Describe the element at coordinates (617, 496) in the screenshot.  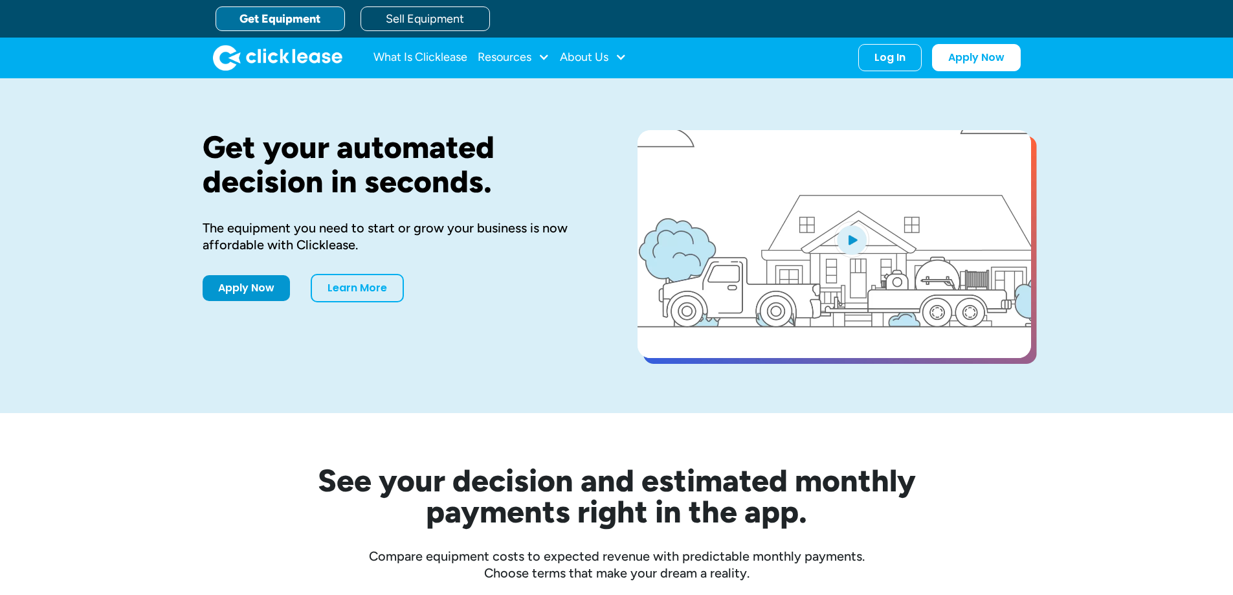
I see `h2: See your decision and estimated monthly payments right in the app.` at that location.